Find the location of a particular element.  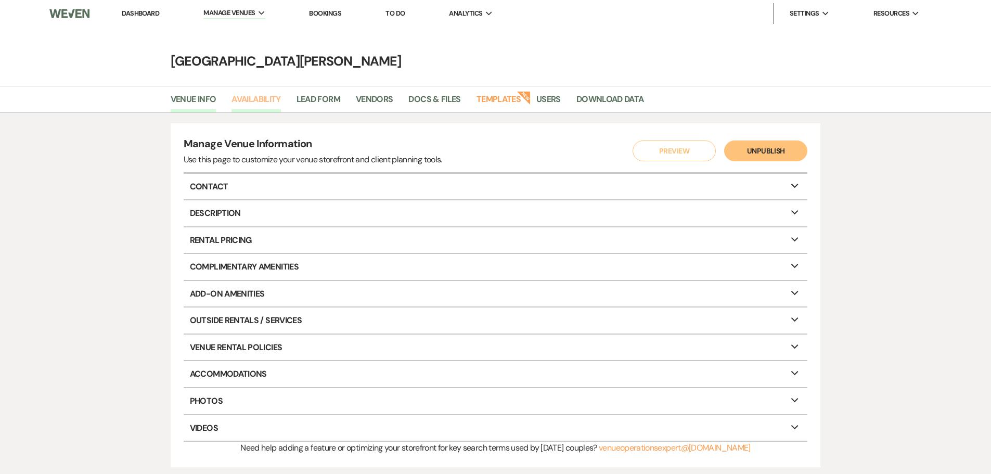

h4: Manage Venue Information is located at coordinates (313, 145).